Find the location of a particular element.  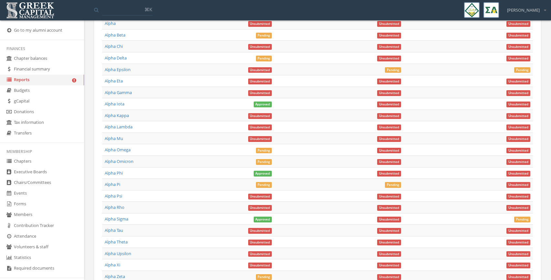

a: Alpha Phi is located at coordinates (114, 173).